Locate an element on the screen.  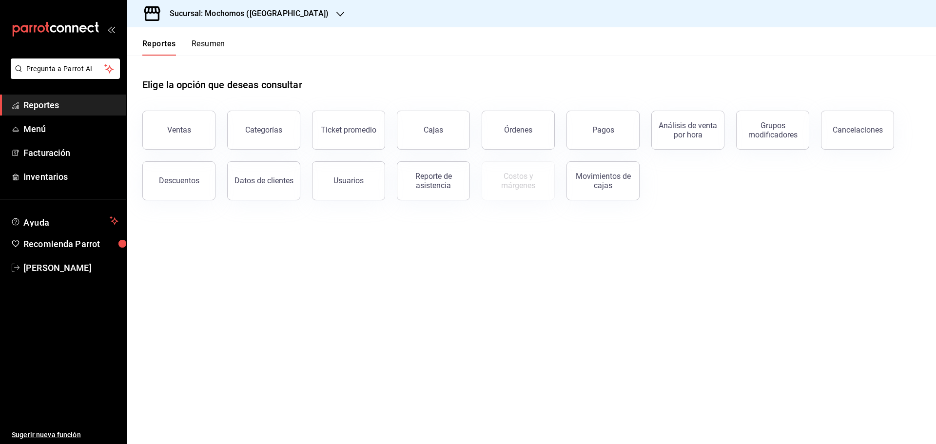
button: Movimientos de cajas is located at coordinates (603, 181).